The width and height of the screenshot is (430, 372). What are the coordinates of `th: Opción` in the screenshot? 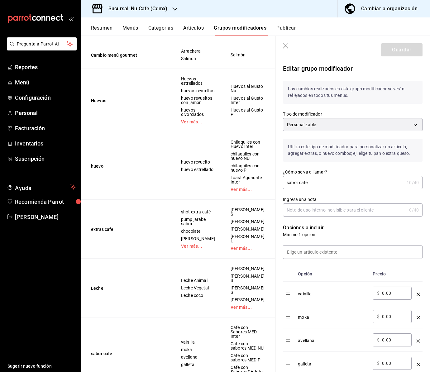 It's located at (333, 274).